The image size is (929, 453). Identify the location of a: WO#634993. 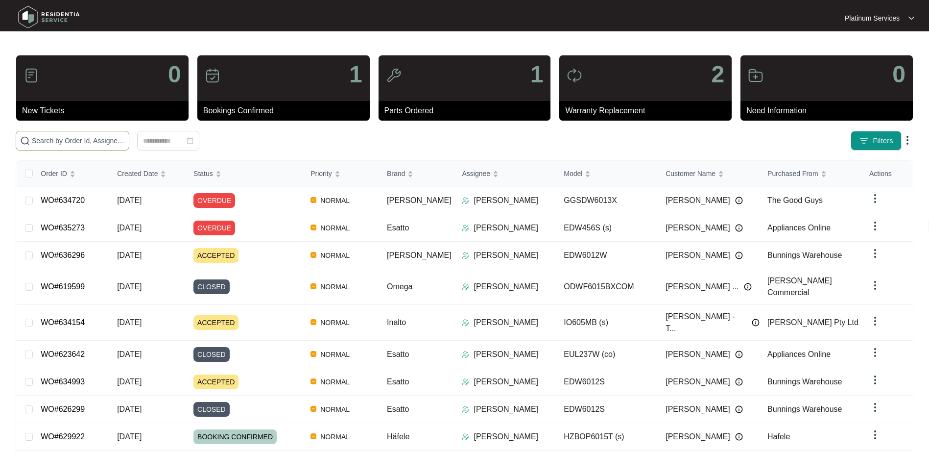
(63, 381).